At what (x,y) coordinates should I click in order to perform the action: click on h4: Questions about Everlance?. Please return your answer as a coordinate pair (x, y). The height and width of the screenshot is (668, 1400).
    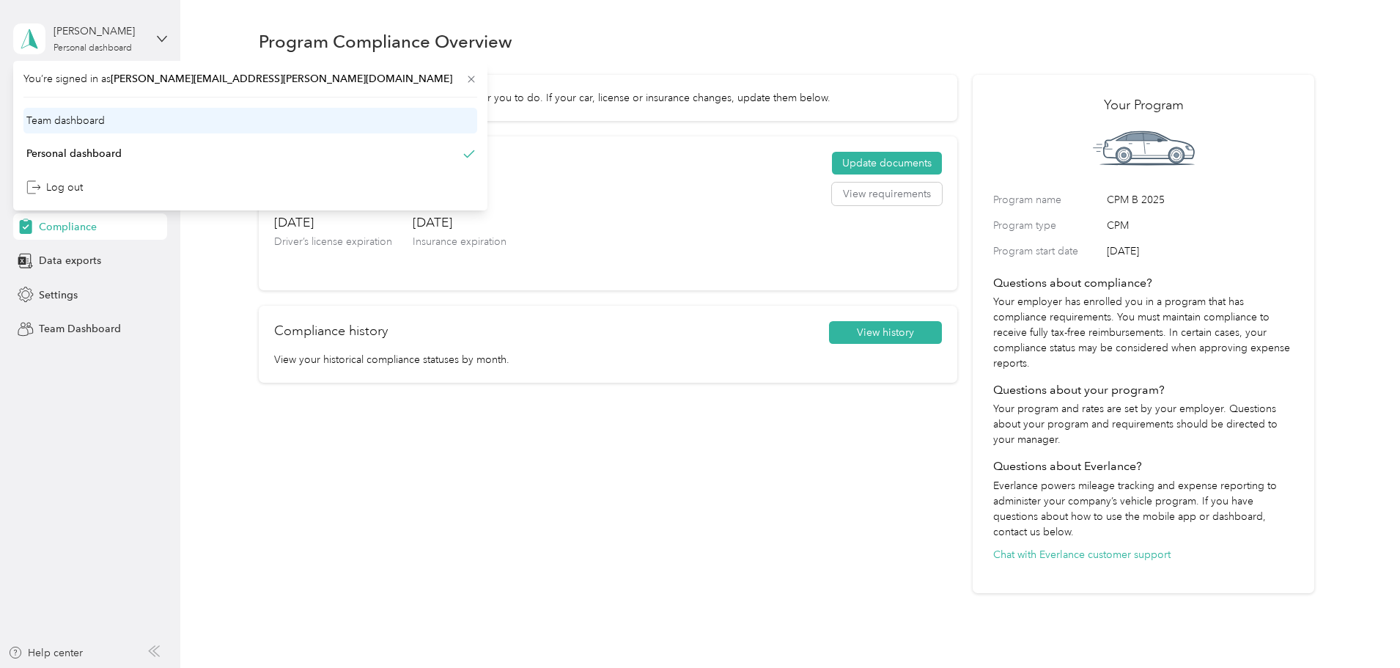
    Looking at the image, I should click on (1143, 466).